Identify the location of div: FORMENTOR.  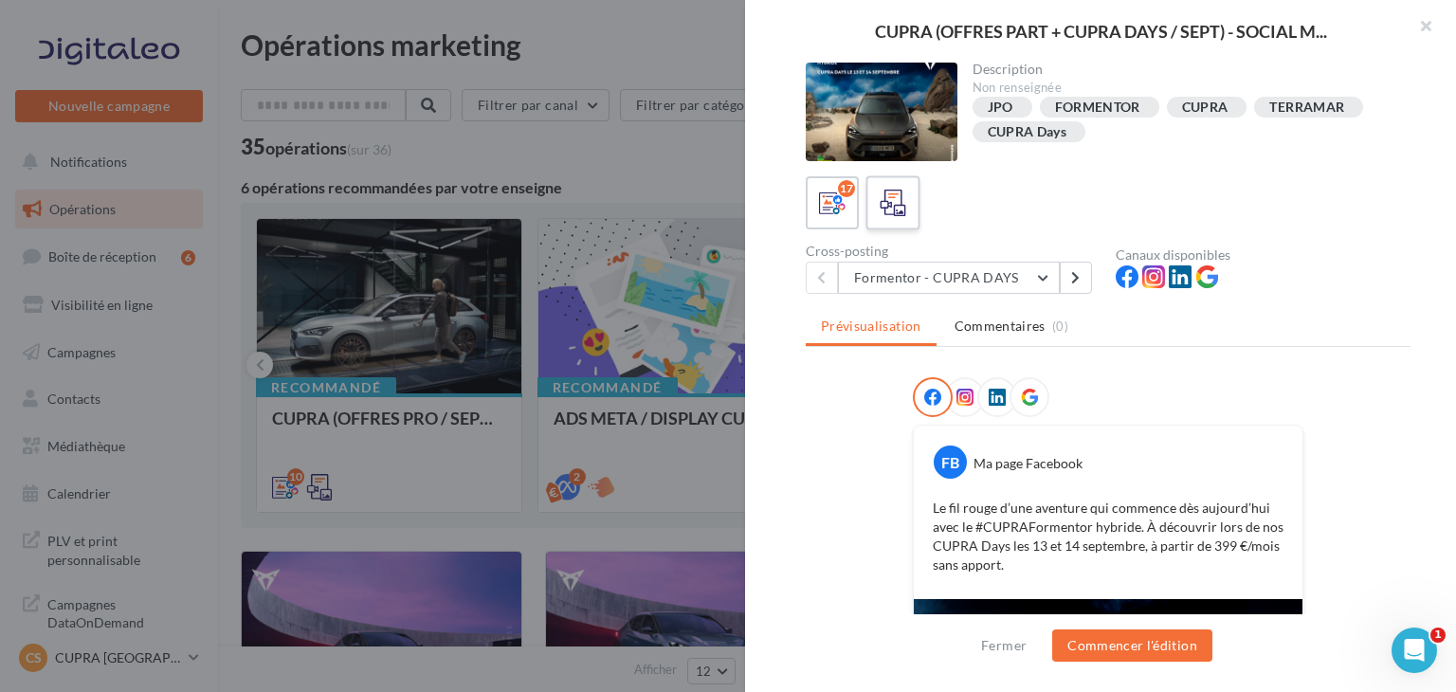
(1098, 107).